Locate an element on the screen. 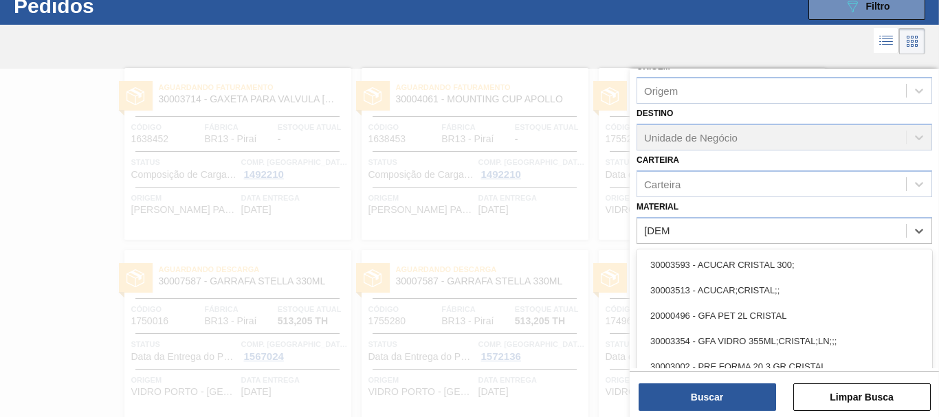  label: Destino is located at coordinates (654, 113).